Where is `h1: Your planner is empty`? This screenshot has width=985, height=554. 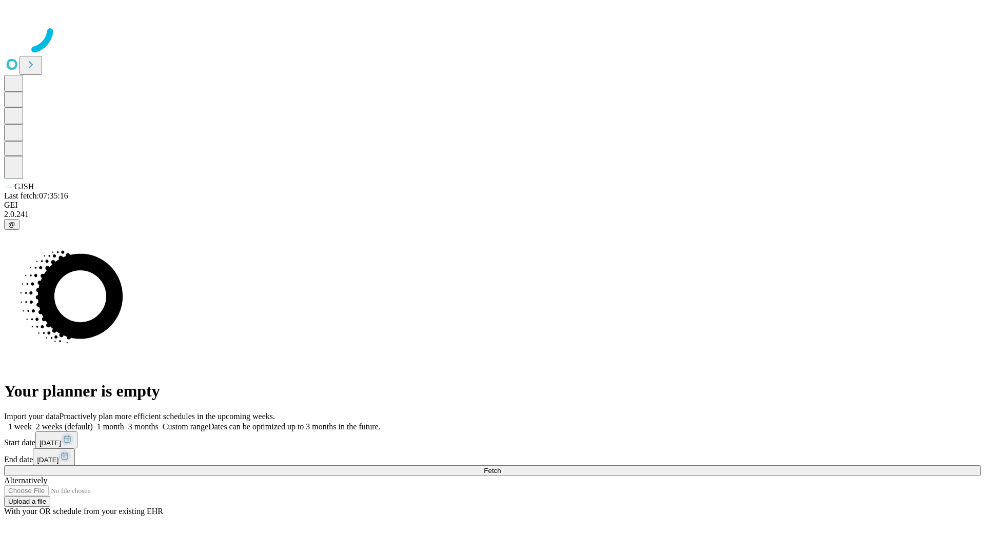 h1: Your planner is empty is located at coordinates (492, 391).